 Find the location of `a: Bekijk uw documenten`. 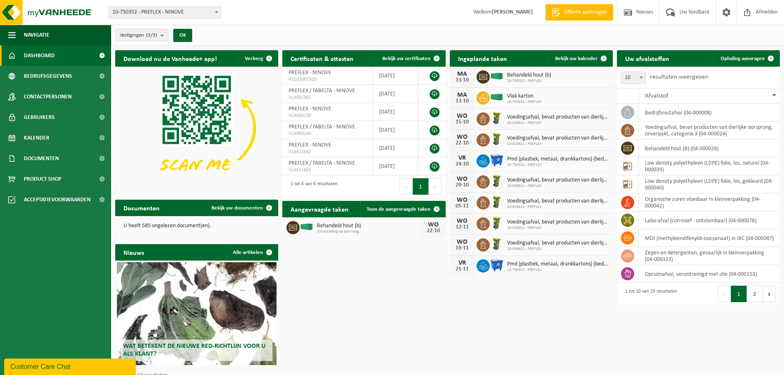

a: Bekijk uw documenten is located at coordinates (241, 208).